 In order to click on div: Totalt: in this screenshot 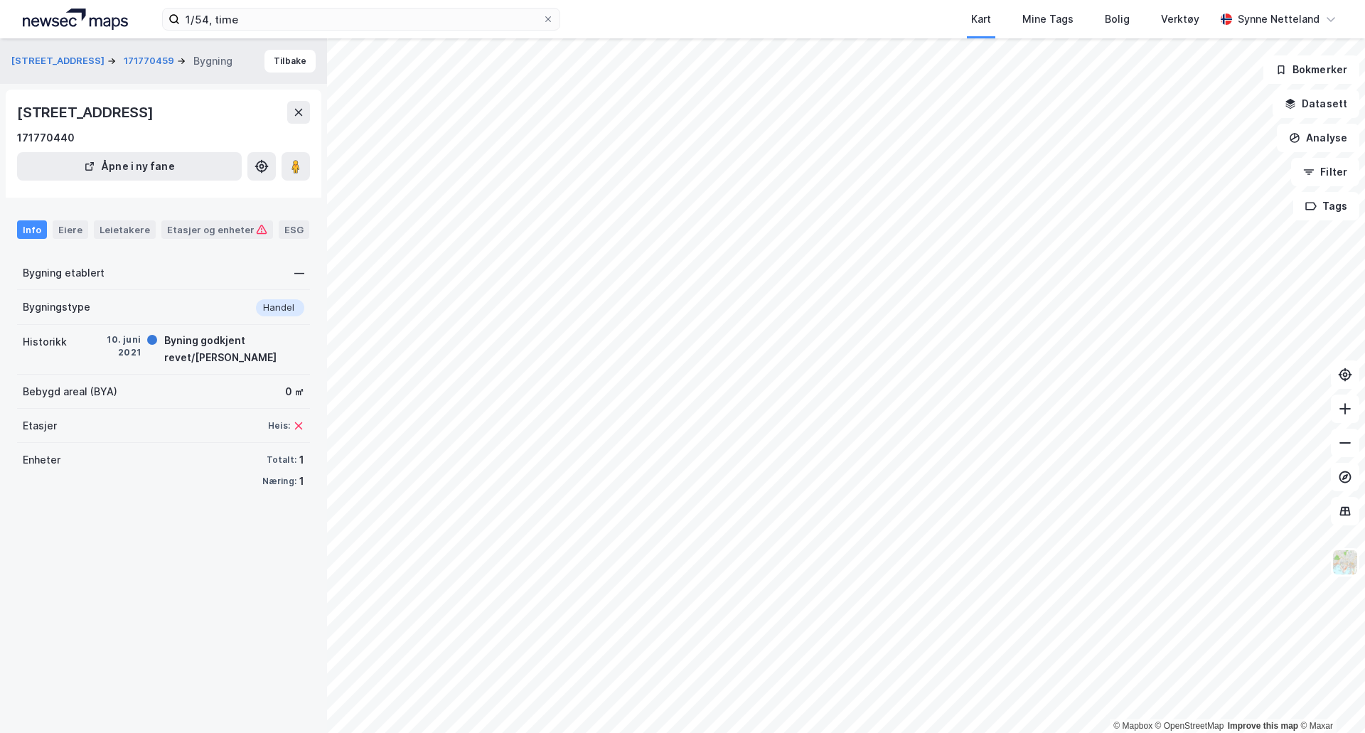, I will do `click(281, 460)`.